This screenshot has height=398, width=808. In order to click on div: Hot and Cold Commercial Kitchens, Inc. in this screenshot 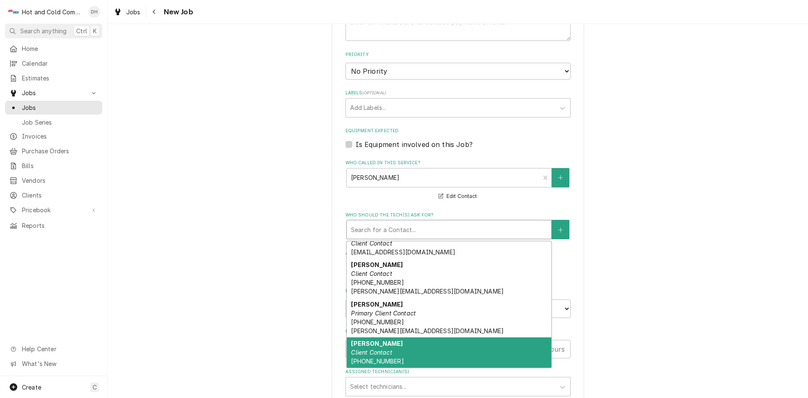, I will do `click(53, 12)`.